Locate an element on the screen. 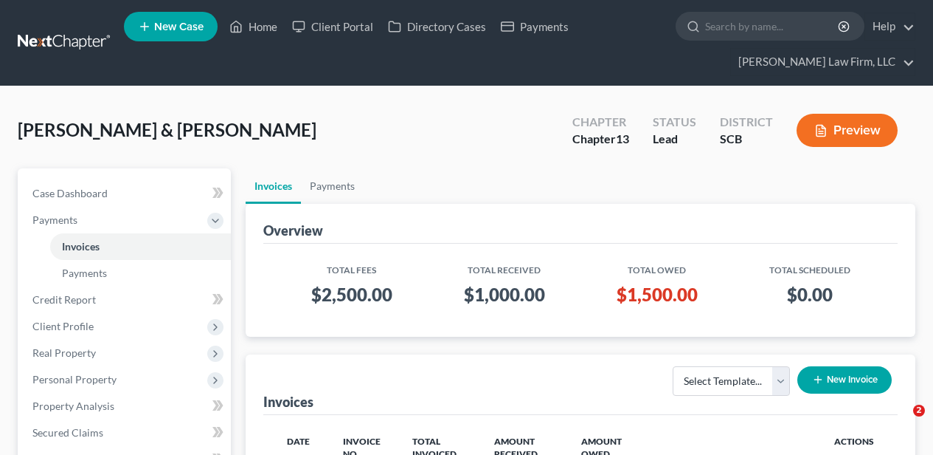 The width and height of the screenshot is (933, 455). span: Personal Property is located at coordinates (75, 379).